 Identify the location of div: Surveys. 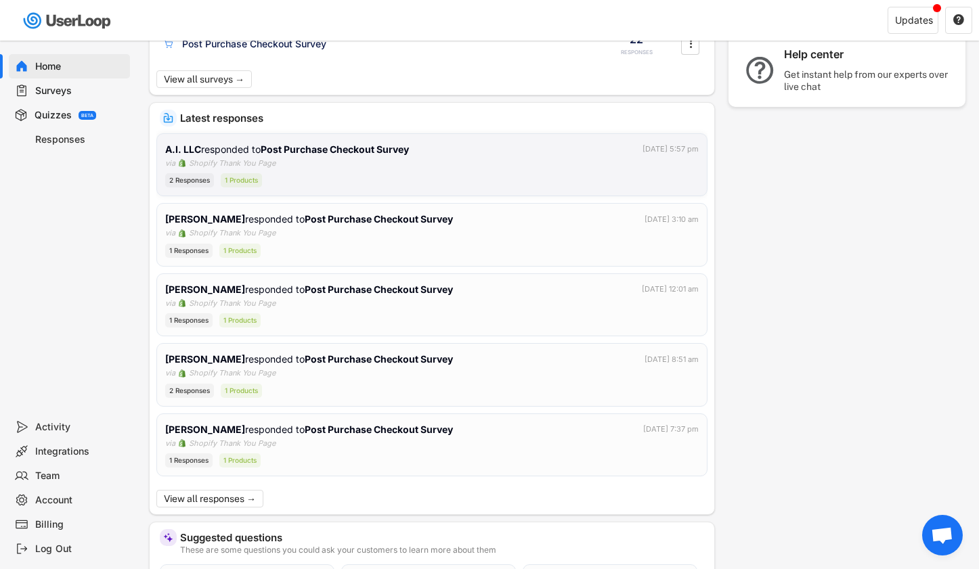
(80, 91).